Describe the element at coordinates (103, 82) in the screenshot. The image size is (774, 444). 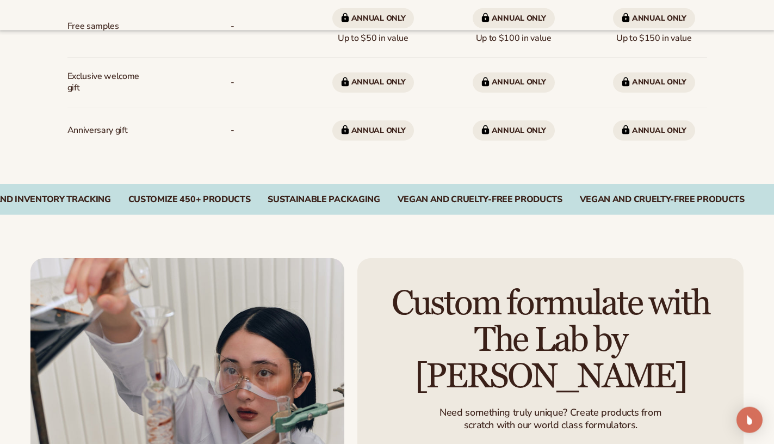
I see `span: Exclusive welcome gift` at that location.